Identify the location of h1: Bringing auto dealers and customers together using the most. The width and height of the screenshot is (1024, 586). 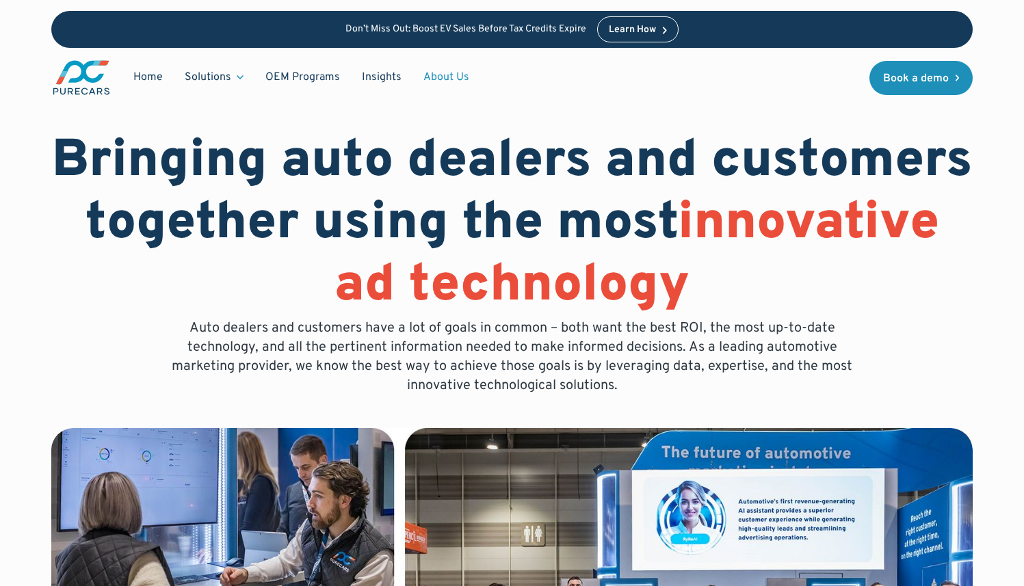
(512, 225).